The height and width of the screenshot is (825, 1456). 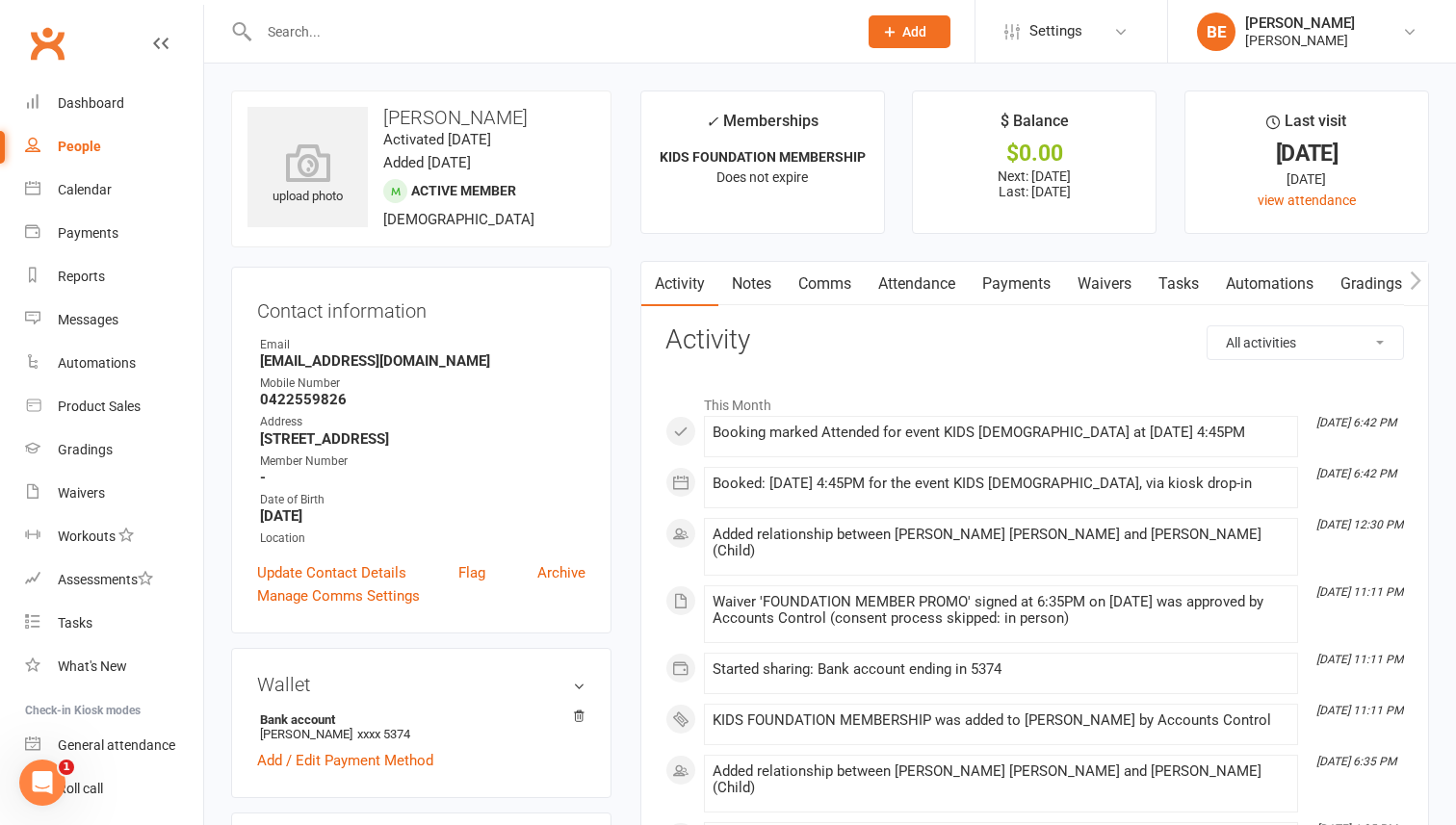 I want to click on a: Update Contact Details, so click(x=331, y=573).